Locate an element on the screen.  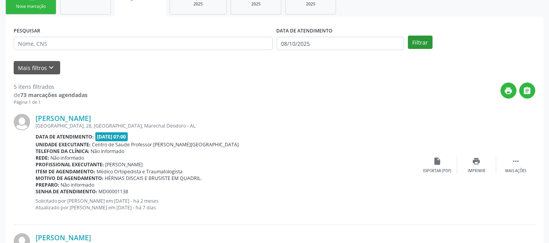
b: Unidade executante: is located at coordinates (63, 144).